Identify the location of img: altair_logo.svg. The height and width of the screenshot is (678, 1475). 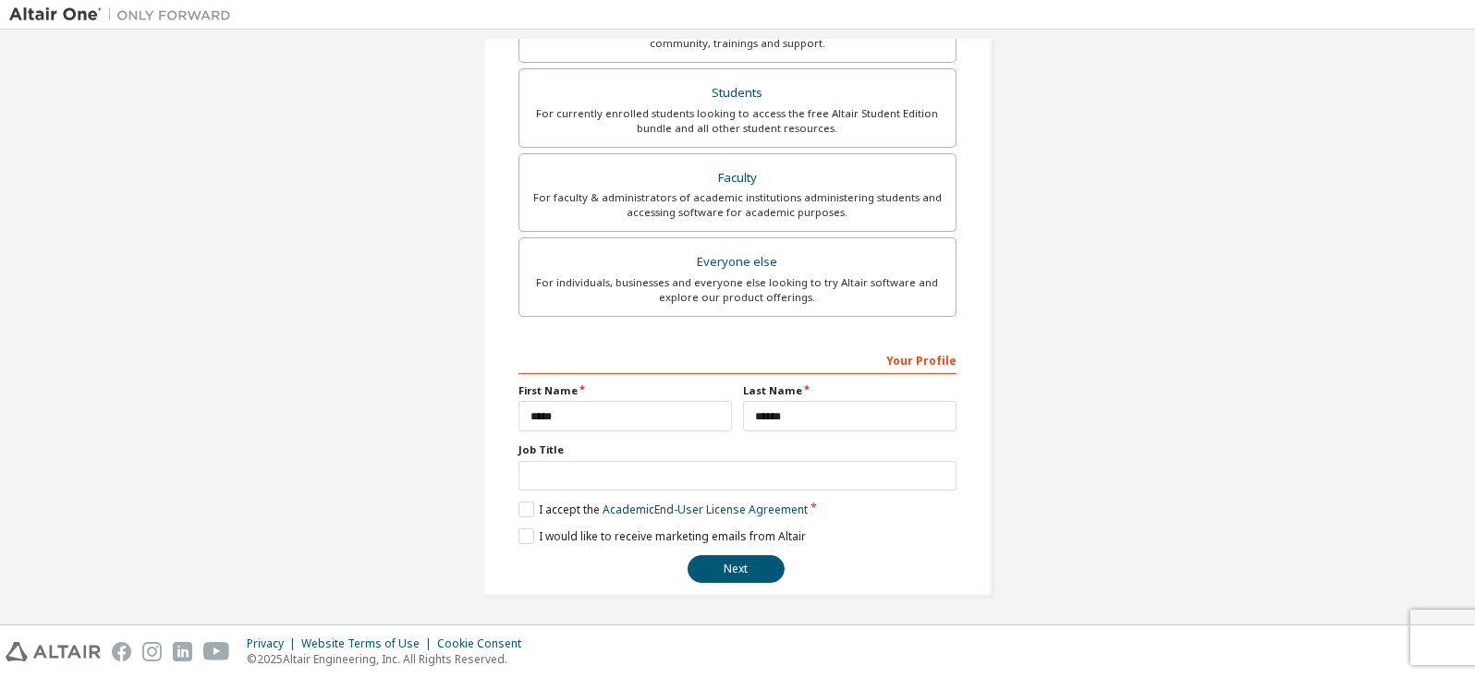
(53, 651).